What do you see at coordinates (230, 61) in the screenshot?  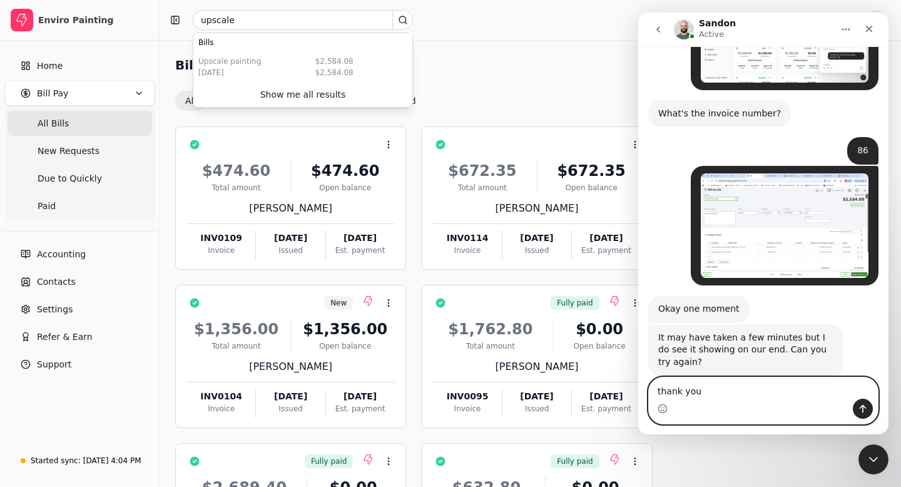 I see `div: Upscale Painting` at bounding box center [230, 61].